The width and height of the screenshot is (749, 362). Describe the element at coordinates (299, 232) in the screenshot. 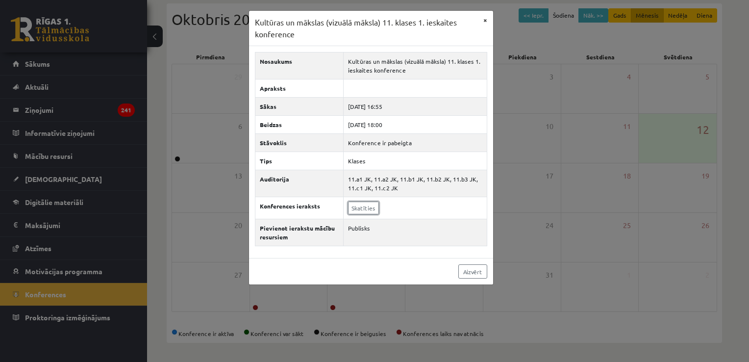

I see `th: Pievienot ierakstu mācību resursiem` at that location.